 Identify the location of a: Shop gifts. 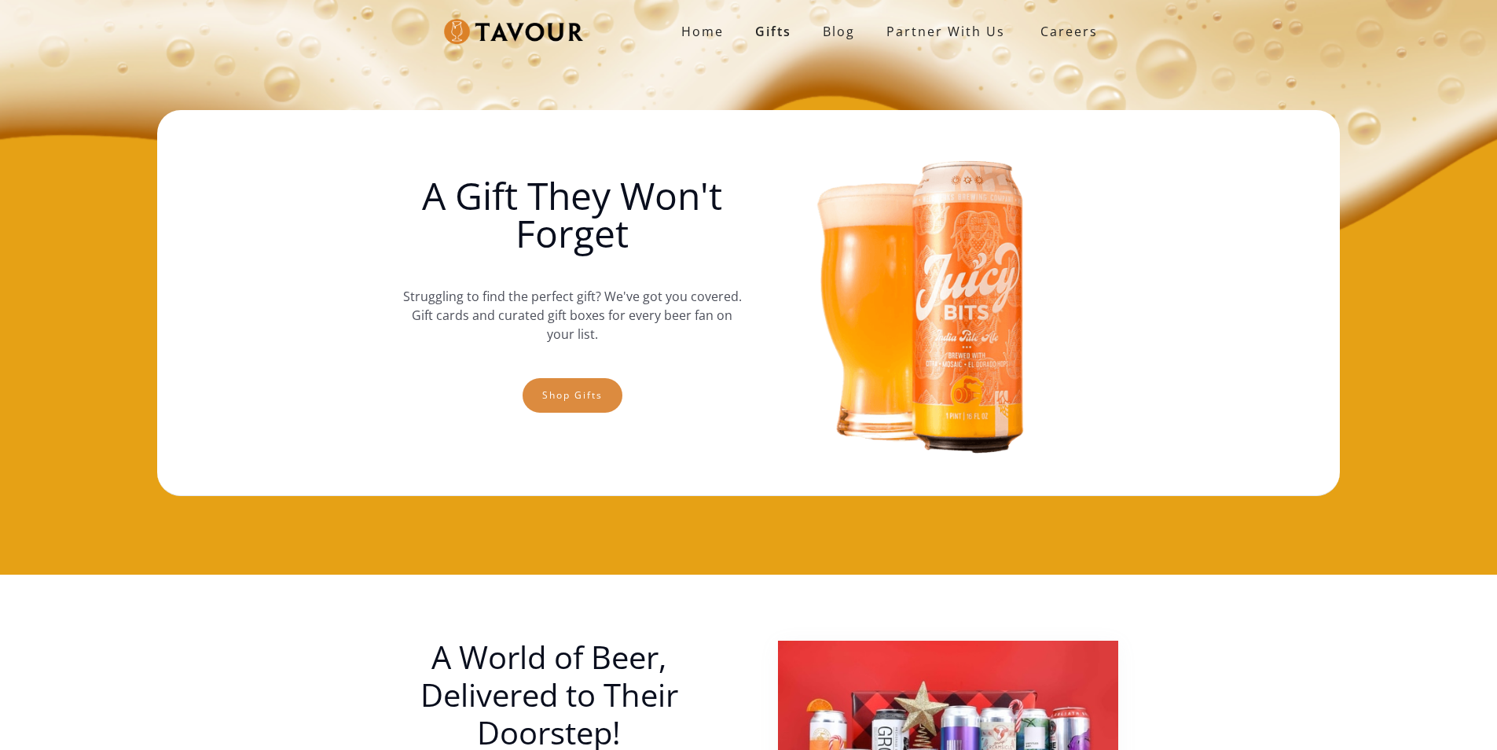
(572, 395).